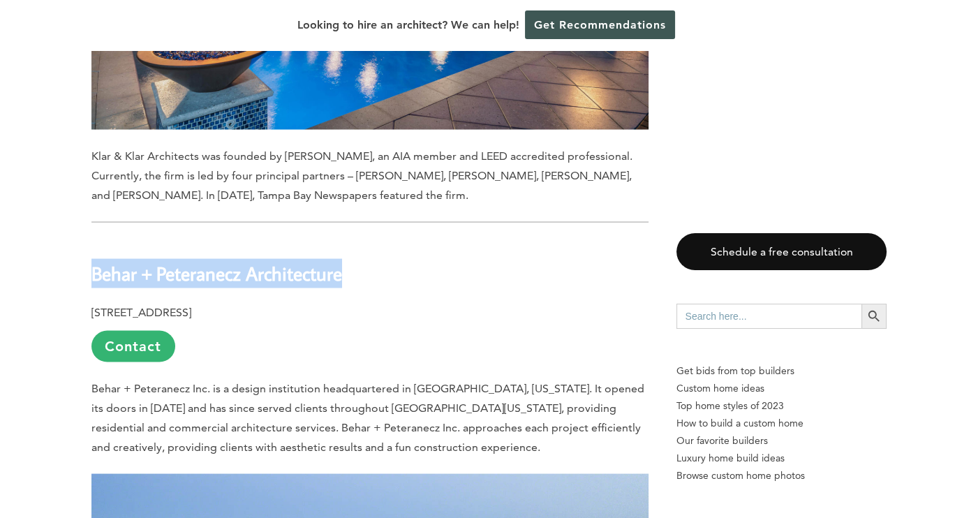  What do you see at coordinates (782, 251) in the screenshot?
I see `a: Schedule a free consultation` at bounding box center [782, 251].